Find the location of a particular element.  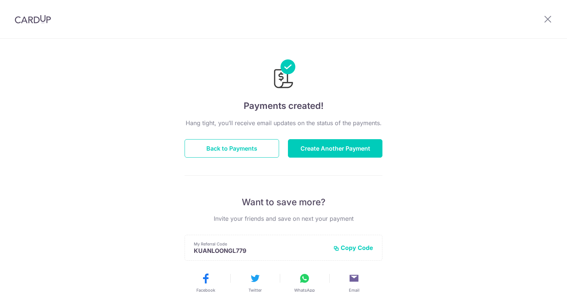

button: Back to Payments is located at coordinates (232, 148).